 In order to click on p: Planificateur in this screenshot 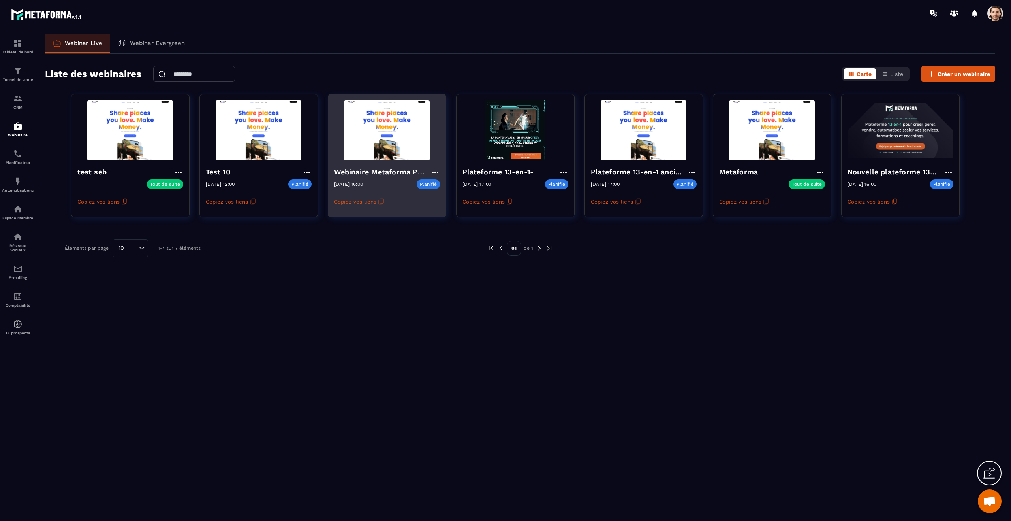, I will do `click(18, 162)`.